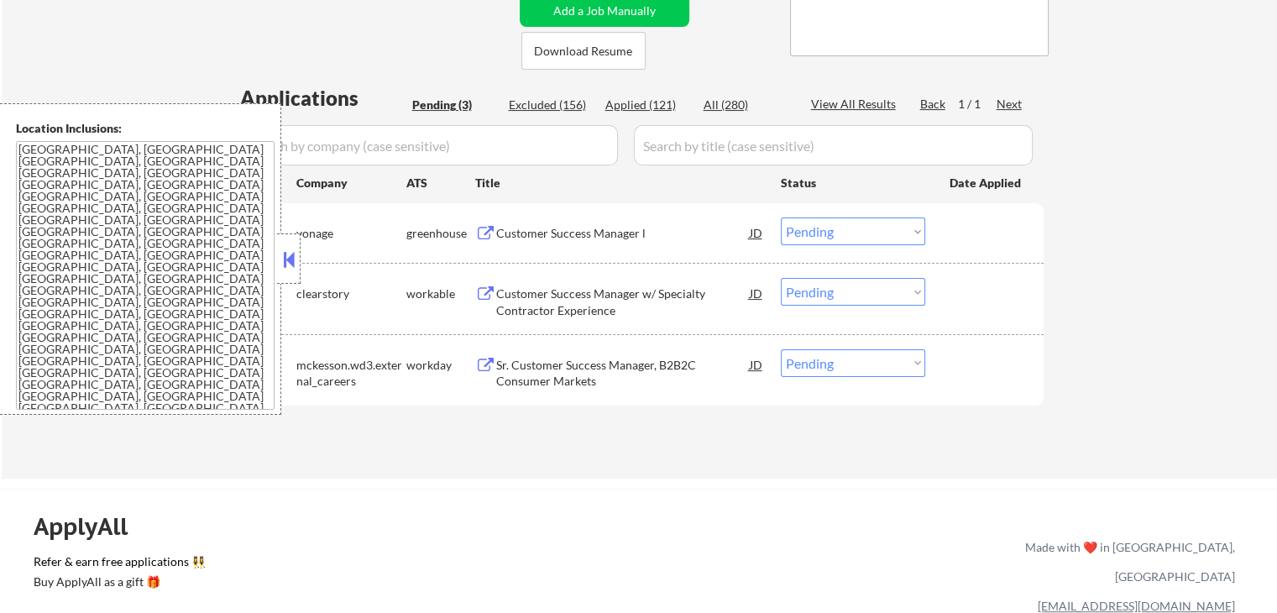  I want to click on div: All (280), so click(745, 105).